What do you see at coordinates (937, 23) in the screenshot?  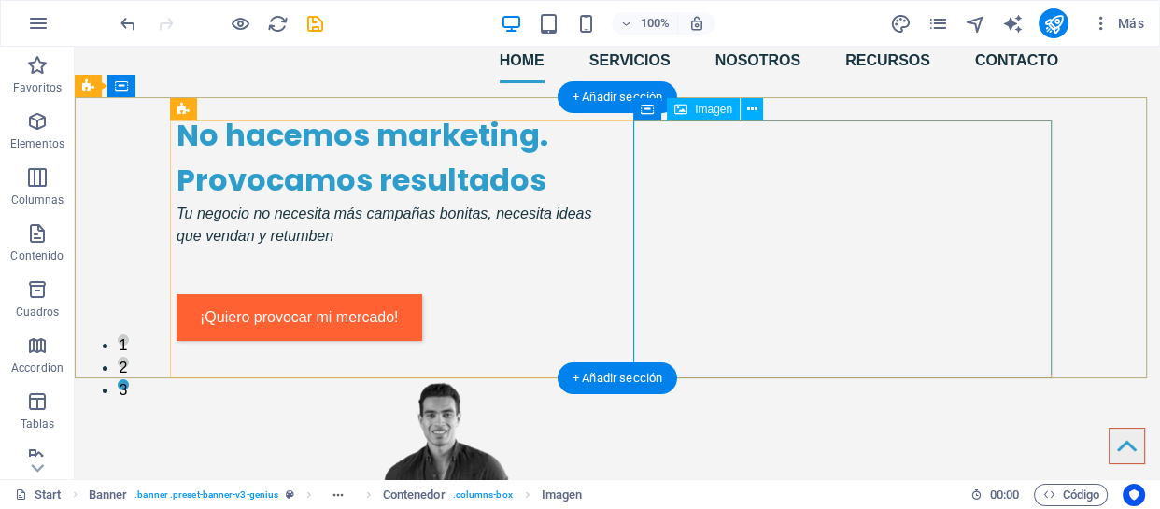 I see `button: pages` at bounding box center [937, 23].